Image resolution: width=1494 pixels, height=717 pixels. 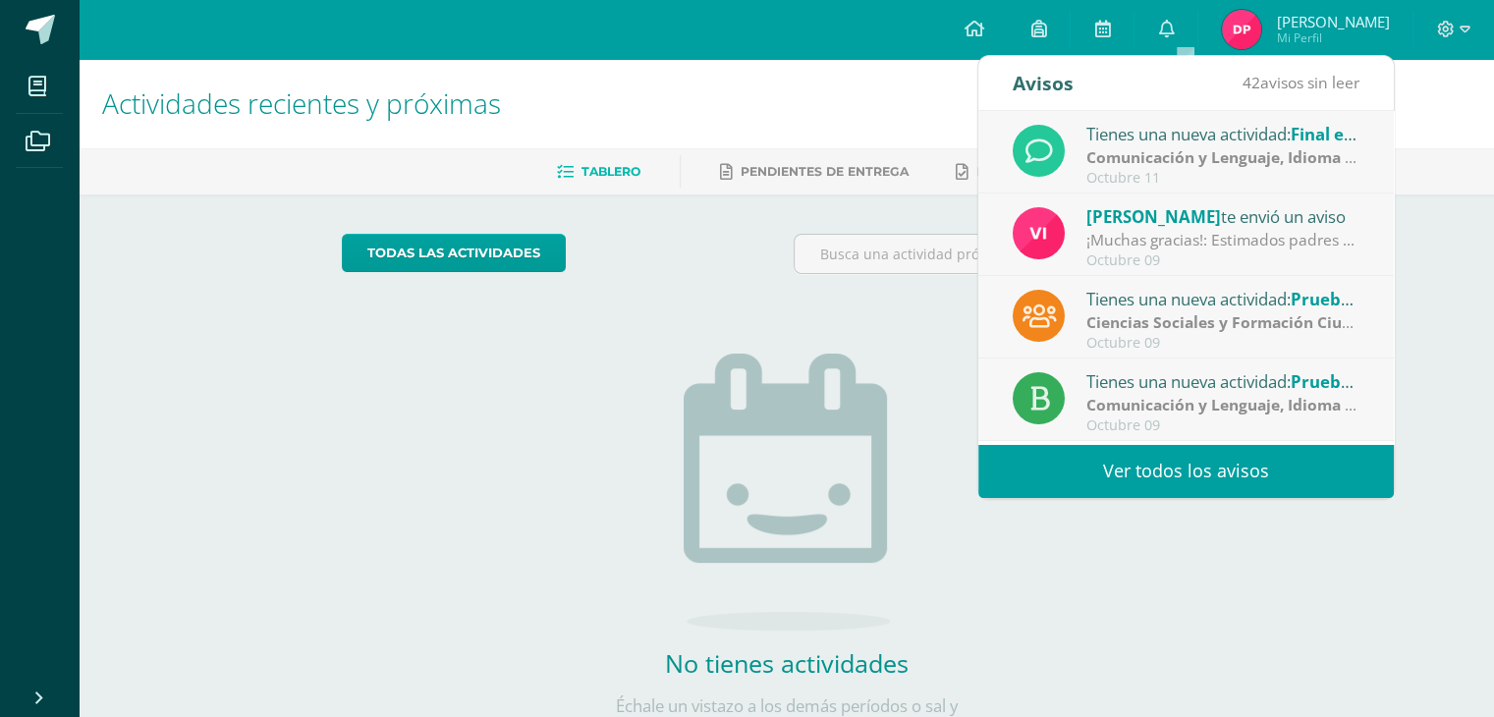 I want to click on a: Ver todos los avisos, so click(x=1186, y=470).